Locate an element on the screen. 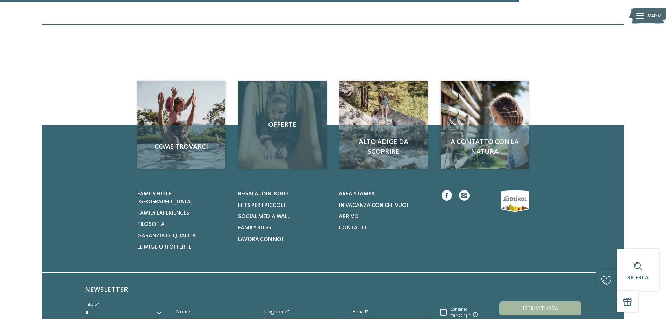 This screenshot has height=319, width=666. a: Social Media Wall is located at coordinates (284, 217).